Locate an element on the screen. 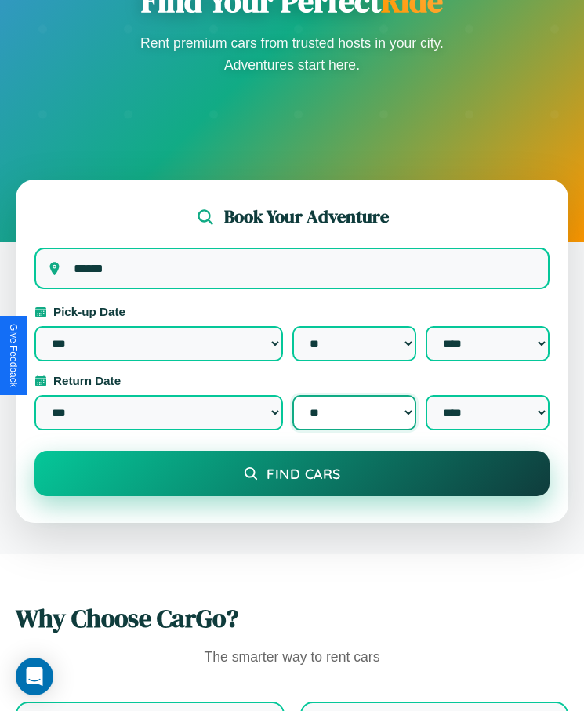  label: Pick-up Date is located at coordinates (292, 311).